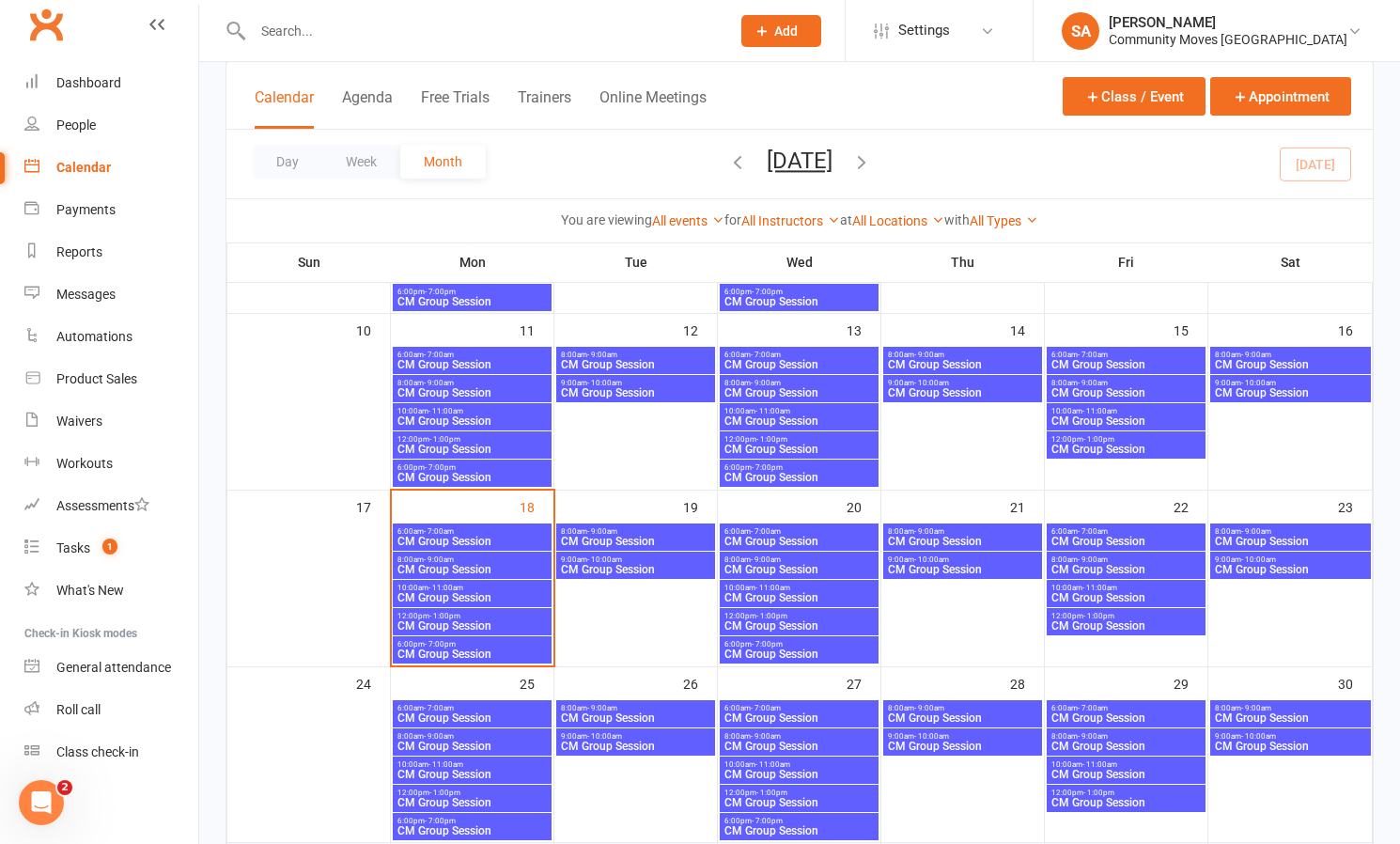 Image resolution: width=1400 pixels, height=844 pixels. I want to click on button: Month, so click(442, 161).